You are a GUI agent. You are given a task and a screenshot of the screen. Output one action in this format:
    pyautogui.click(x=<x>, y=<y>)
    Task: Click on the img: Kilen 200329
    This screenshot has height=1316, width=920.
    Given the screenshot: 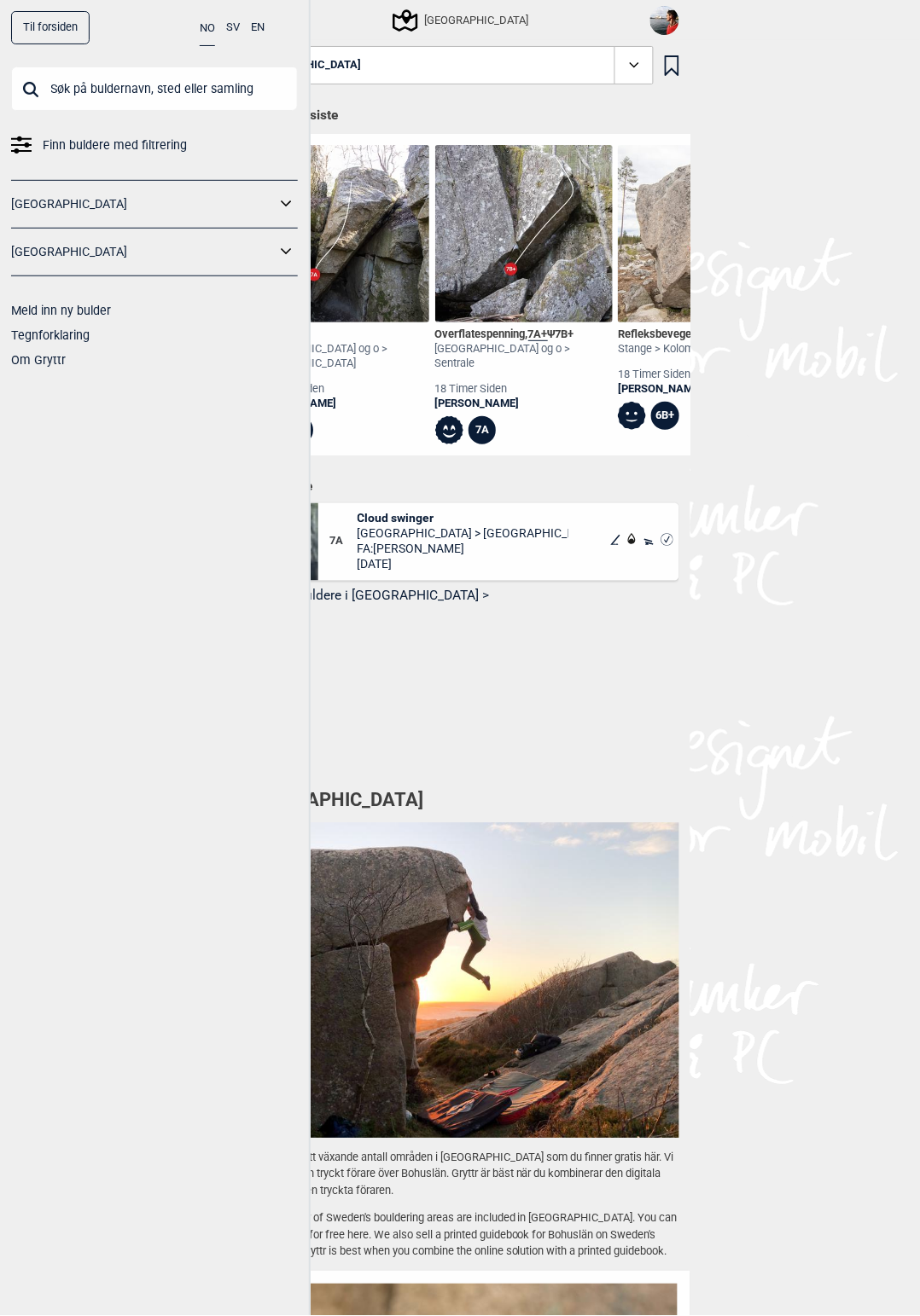 What is the action you would take?
    pyautogui.click(x=341, y=233)
    